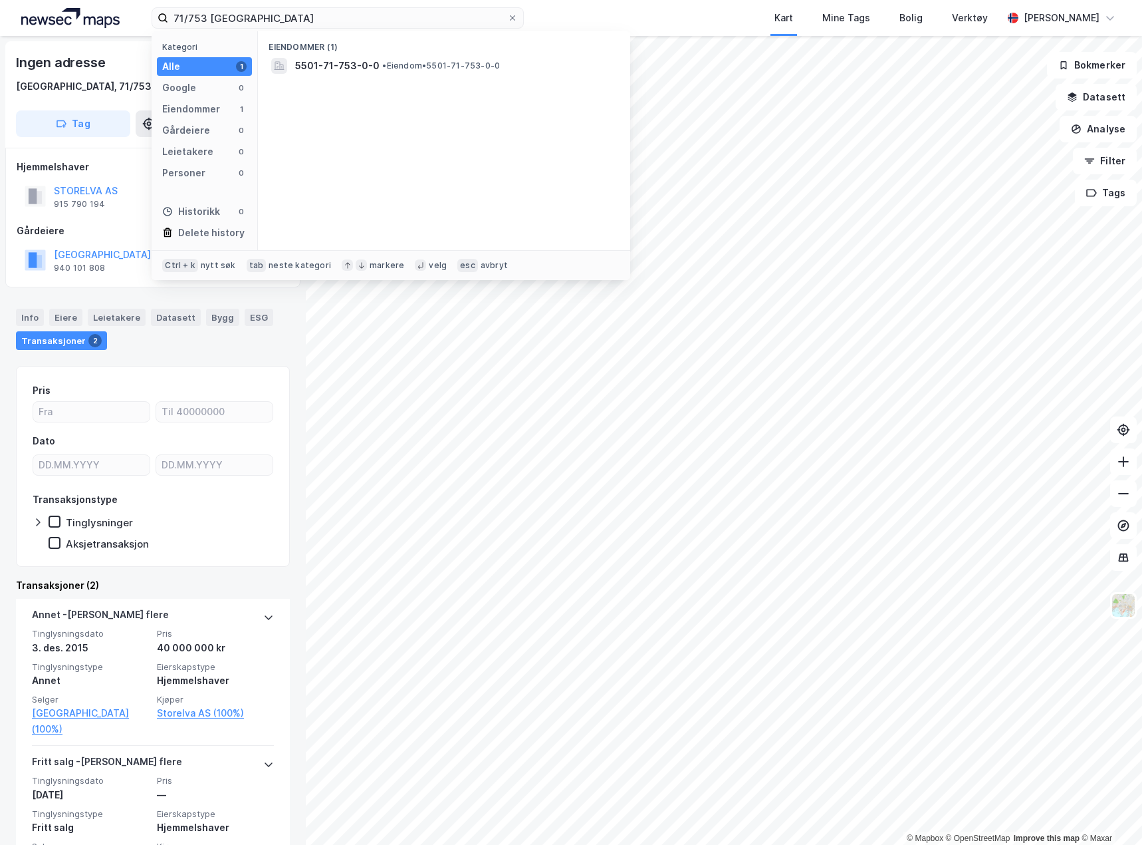  What do you see at coordinates (215, 713) in the screenshot?
I see `a: Storelva AS (100%)` at bounding box center [215, 713].